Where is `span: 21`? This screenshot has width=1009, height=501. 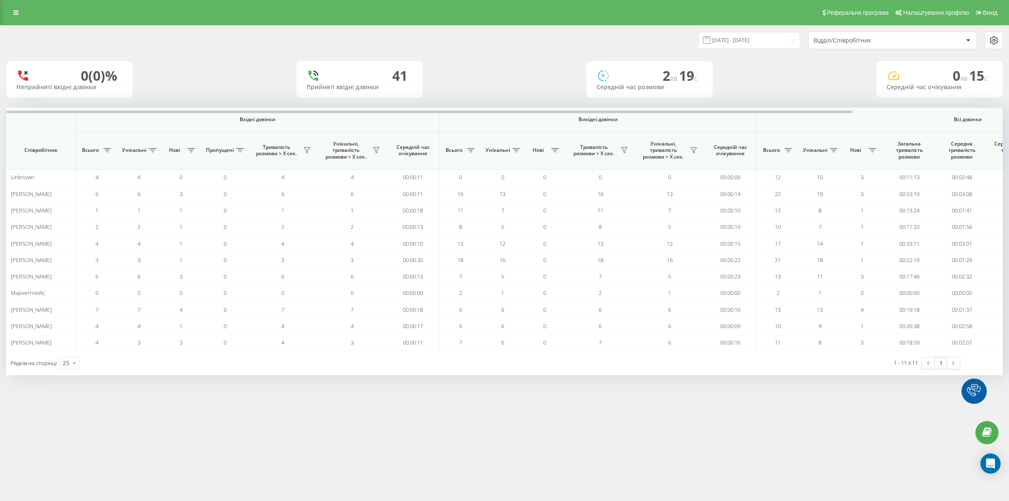
span: 21 is located at coordinates (778, 260).